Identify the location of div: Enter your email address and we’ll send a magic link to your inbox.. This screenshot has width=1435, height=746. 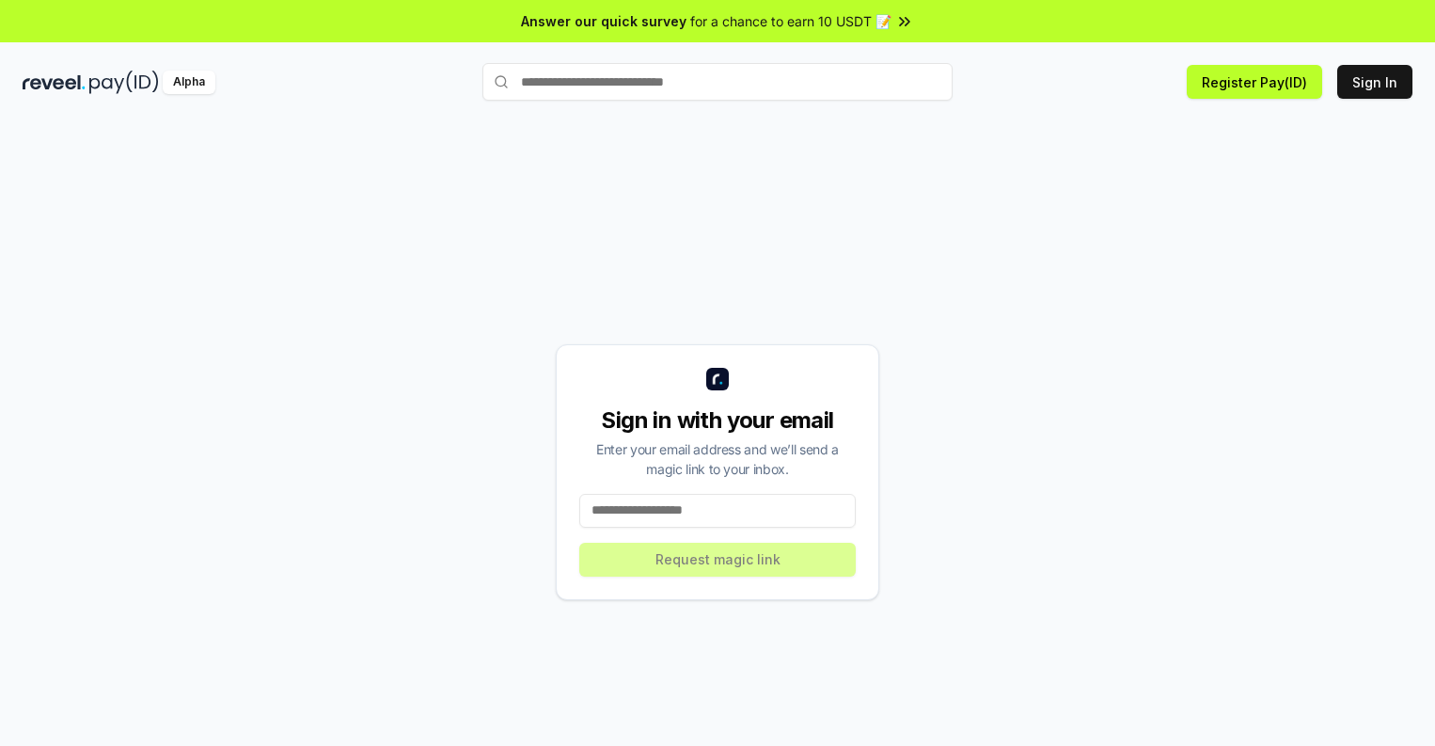
(717, 459).